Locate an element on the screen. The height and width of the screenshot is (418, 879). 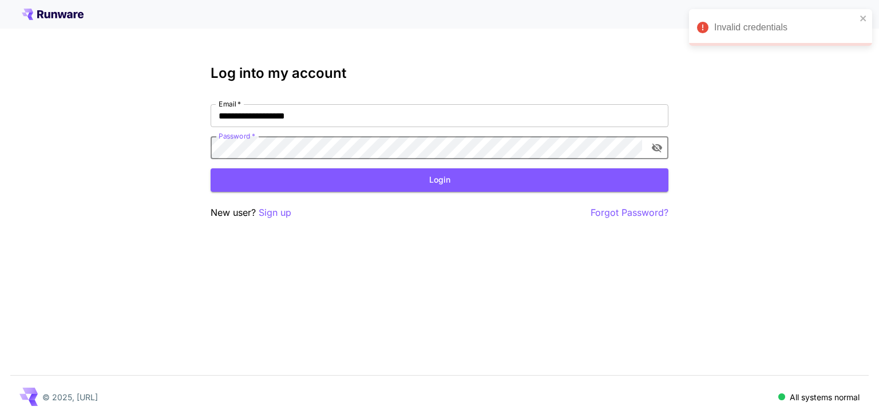
div: Invalid credentials is located at coordinates (785, 27).